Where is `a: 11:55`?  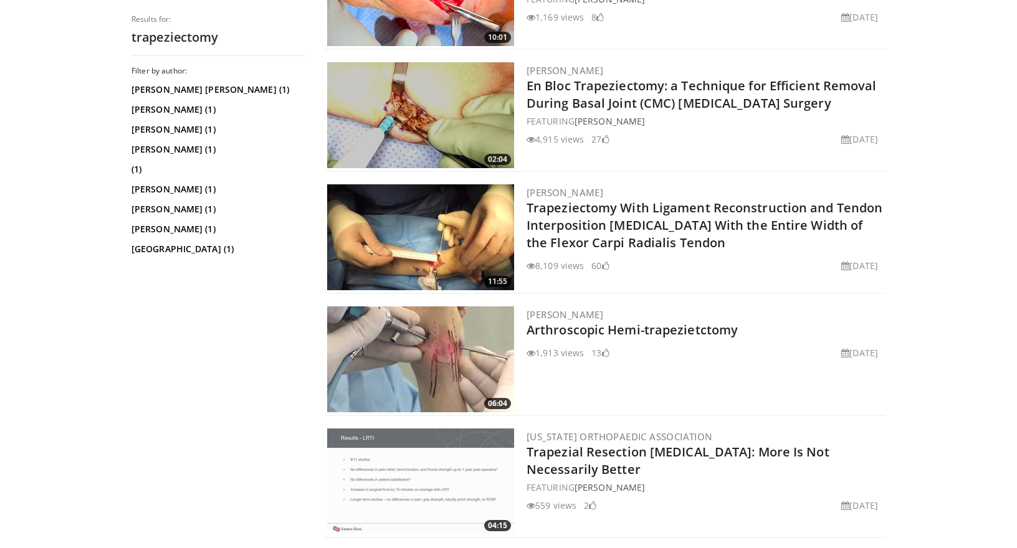
a: 11:55 is located at coordinates (421, 237).